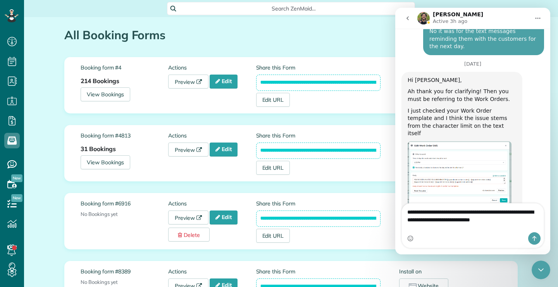  I want to click on a: Delete, so click(189, 234).